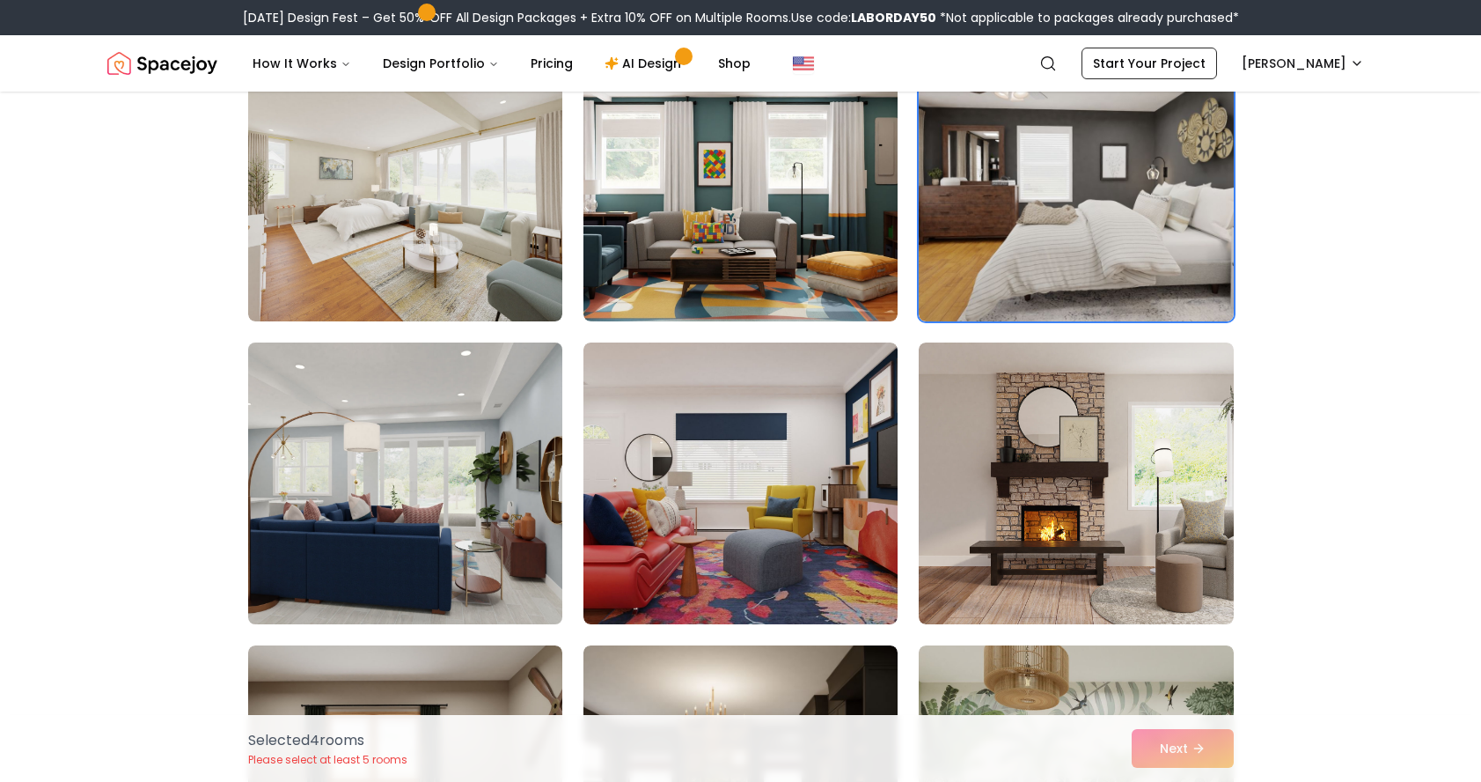  Describe the element at coordinates (1088, 18) in the screenshot. I see `span: *Not applicable to packages already purchased*` at that location.